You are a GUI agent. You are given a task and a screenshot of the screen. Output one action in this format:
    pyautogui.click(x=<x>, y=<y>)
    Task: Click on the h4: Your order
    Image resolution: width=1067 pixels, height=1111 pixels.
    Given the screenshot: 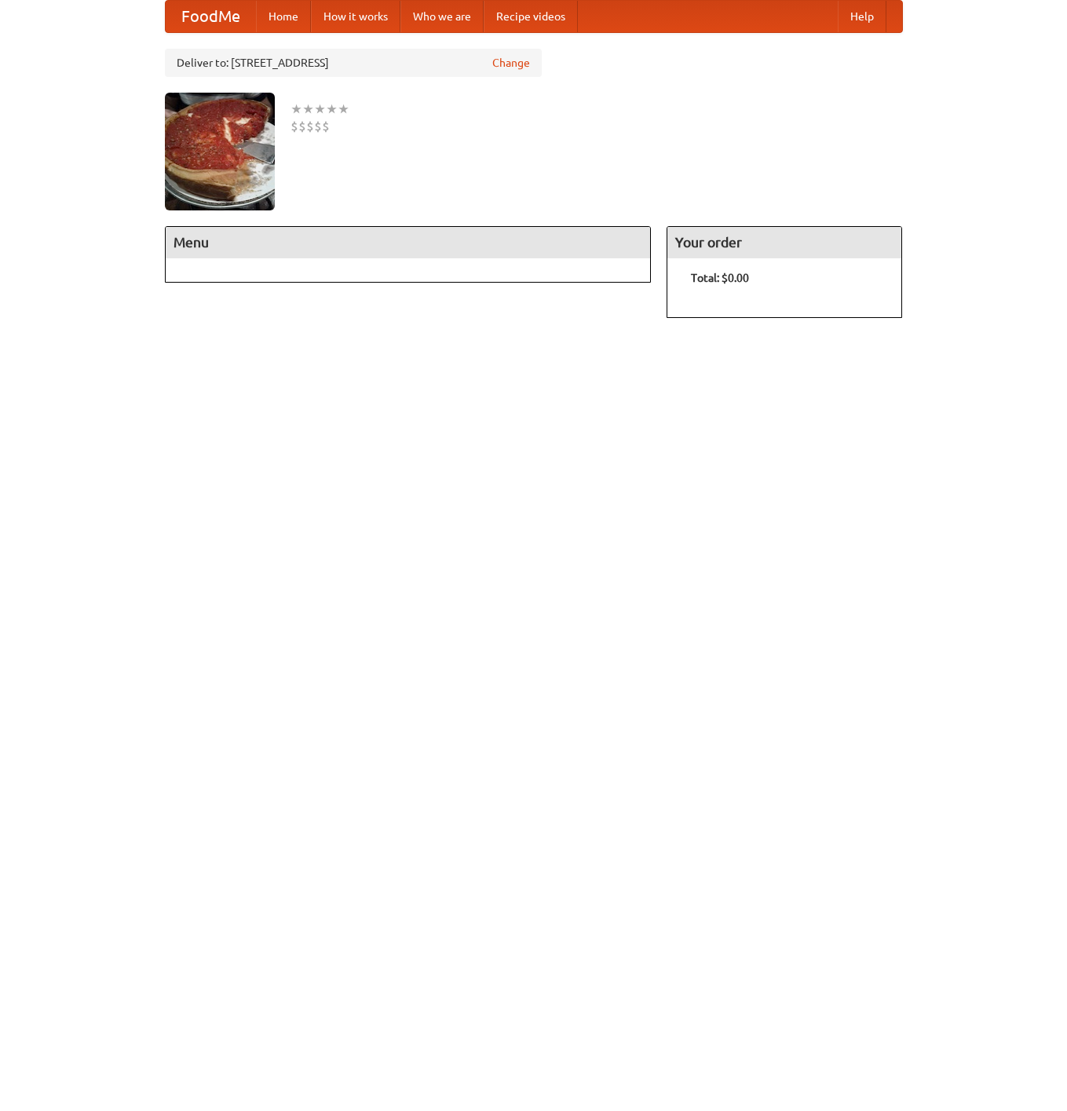 What is the action you would take?
    pyautogui.click(x=785, y=243)
    